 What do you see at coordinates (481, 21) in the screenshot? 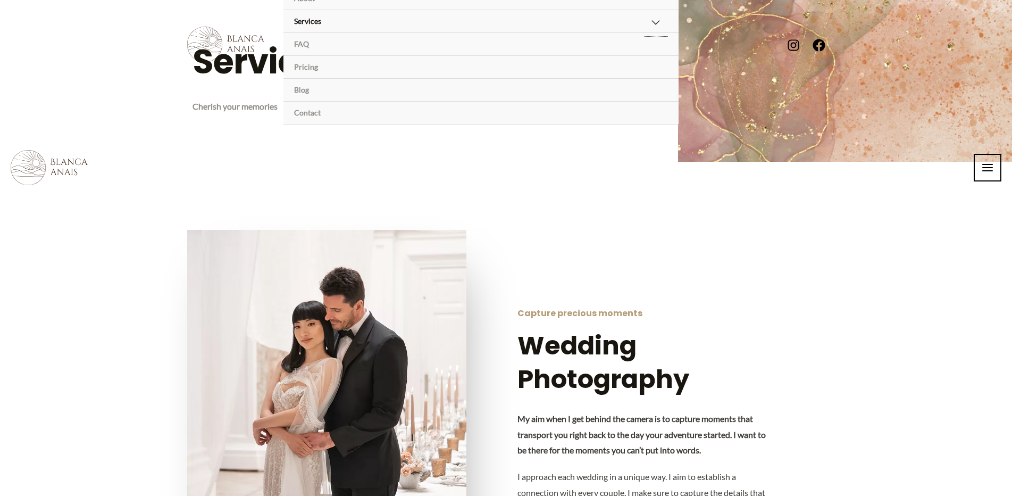
I see `a: Services` at bounding box center [481, 21].